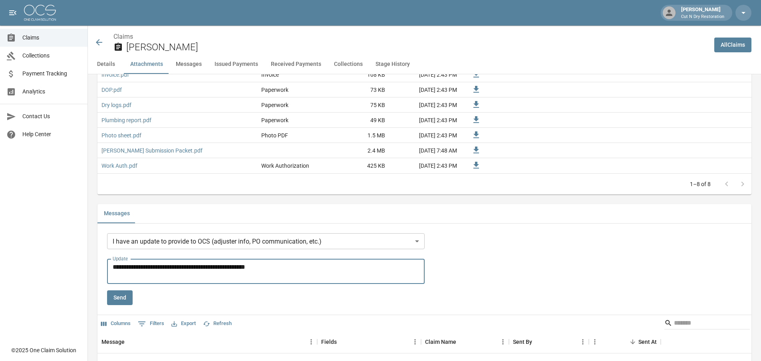 The width and height of the screenshot is (761, 361). Describe the element at coordinates (424, 64) in the screenshot. I see `div: anchor tabs` at that location.